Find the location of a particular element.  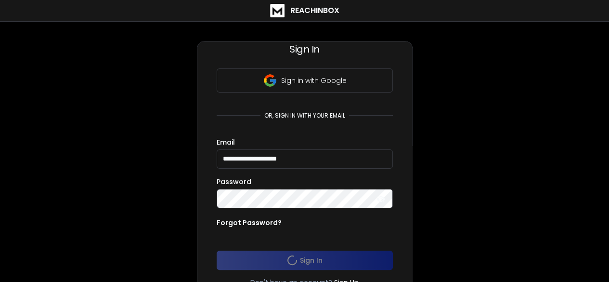

label: Password is located at coordinates (234, 182).